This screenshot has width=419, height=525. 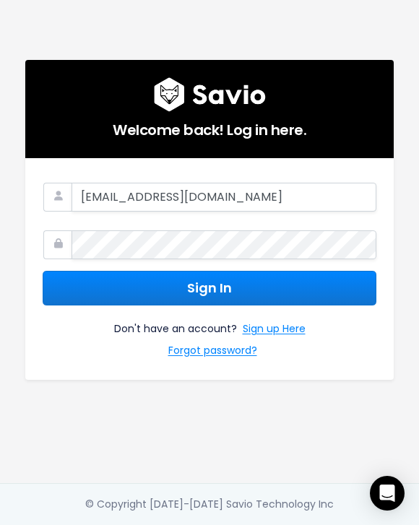 I want to click on img: logo600x187.a314fd40982d.png, so click(x=210, y=95).